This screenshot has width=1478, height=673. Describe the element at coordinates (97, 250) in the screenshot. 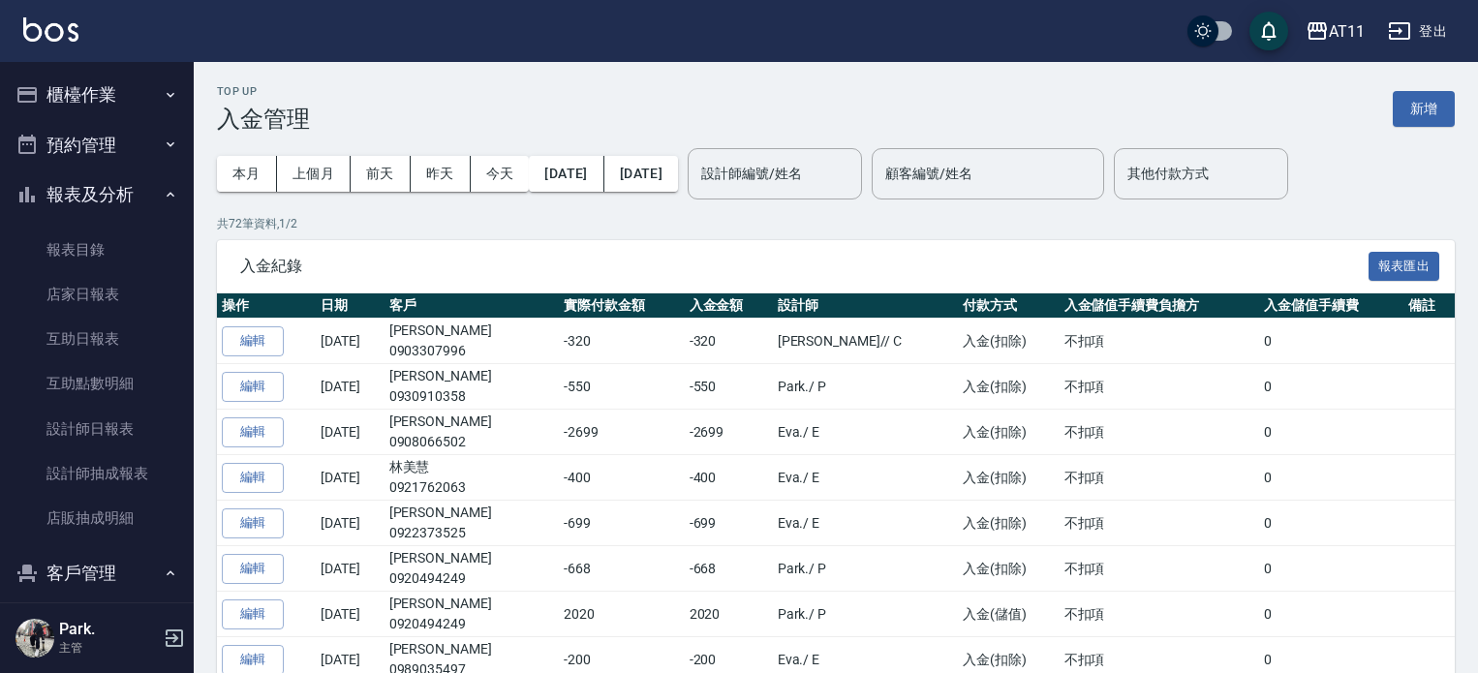

I see `a: 報表目錄` at that location.